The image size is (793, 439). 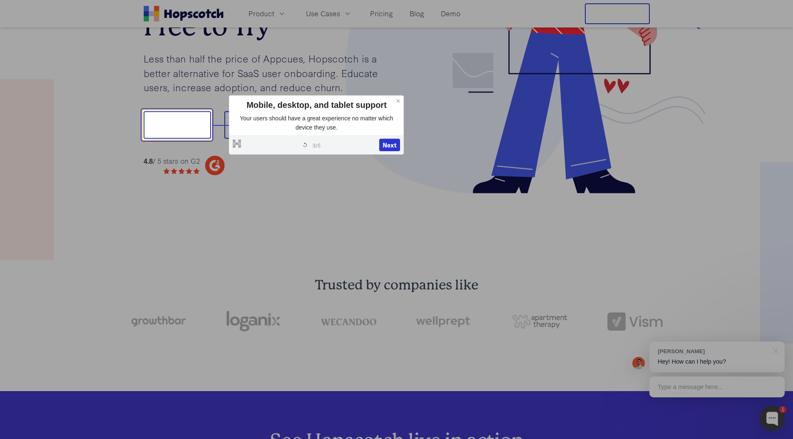 What do you see at coordinates (348, 321) in the screenshot?
I see `img: wecandoo-logo` at bounding box center [348, 321].